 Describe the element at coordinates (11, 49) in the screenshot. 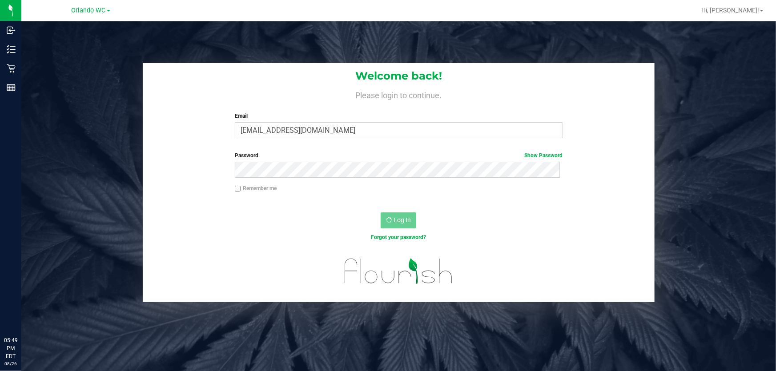

I see `inline-svg: Inventory` at that location.